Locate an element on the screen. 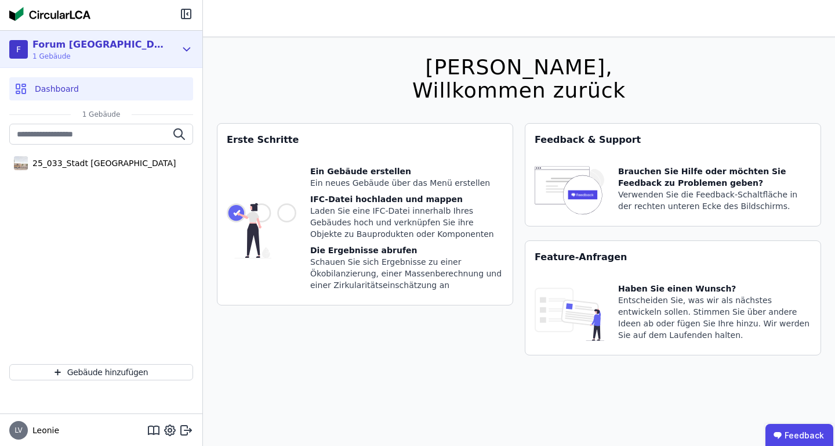  div: Schauen Sie sich Ergebnisse zu einer Ökobilanzierung, einer Massenberechnung und einer Zirkularit... is located at coordinates (407, 273).